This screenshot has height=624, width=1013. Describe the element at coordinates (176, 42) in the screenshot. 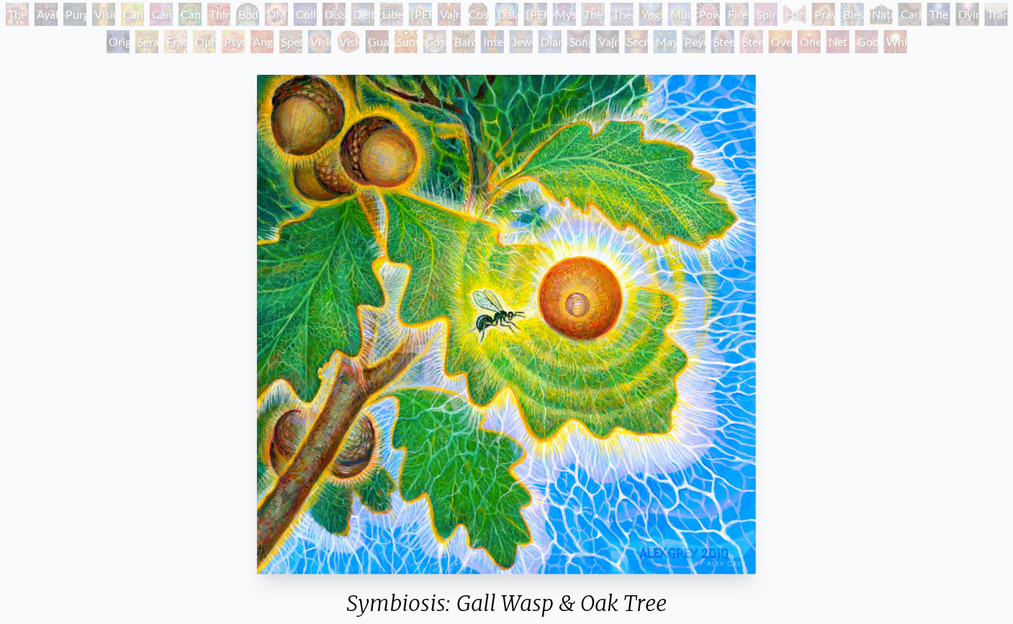

I see `div: Fractal Eyes` at that location.